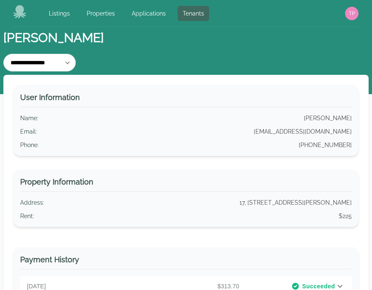  What do you see at coordinates (59, 13) in the screenshot?
I see `a: Listings` at bounding box center [59, 13].